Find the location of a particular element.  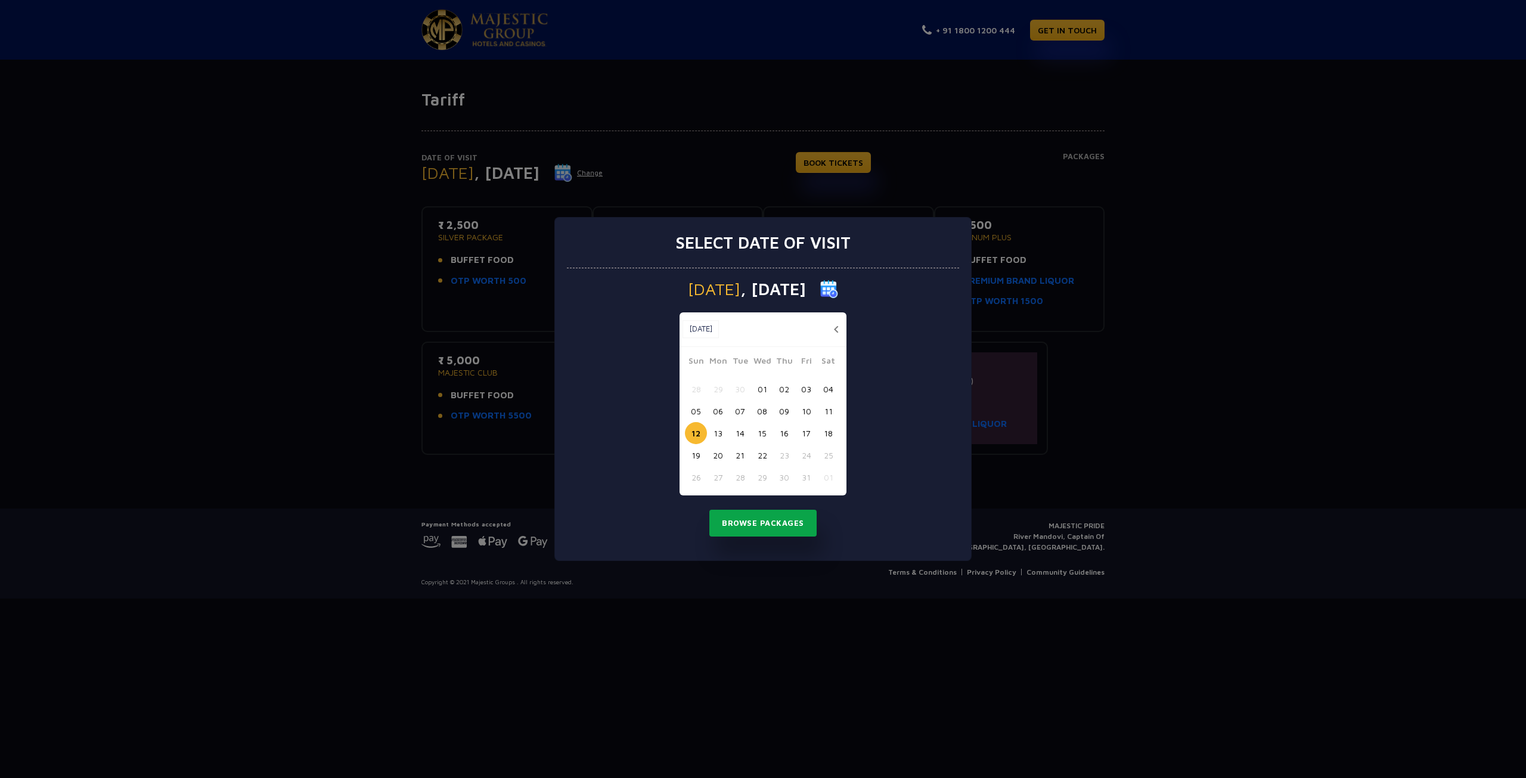

button: 16 is located at coordinates (784, 433).